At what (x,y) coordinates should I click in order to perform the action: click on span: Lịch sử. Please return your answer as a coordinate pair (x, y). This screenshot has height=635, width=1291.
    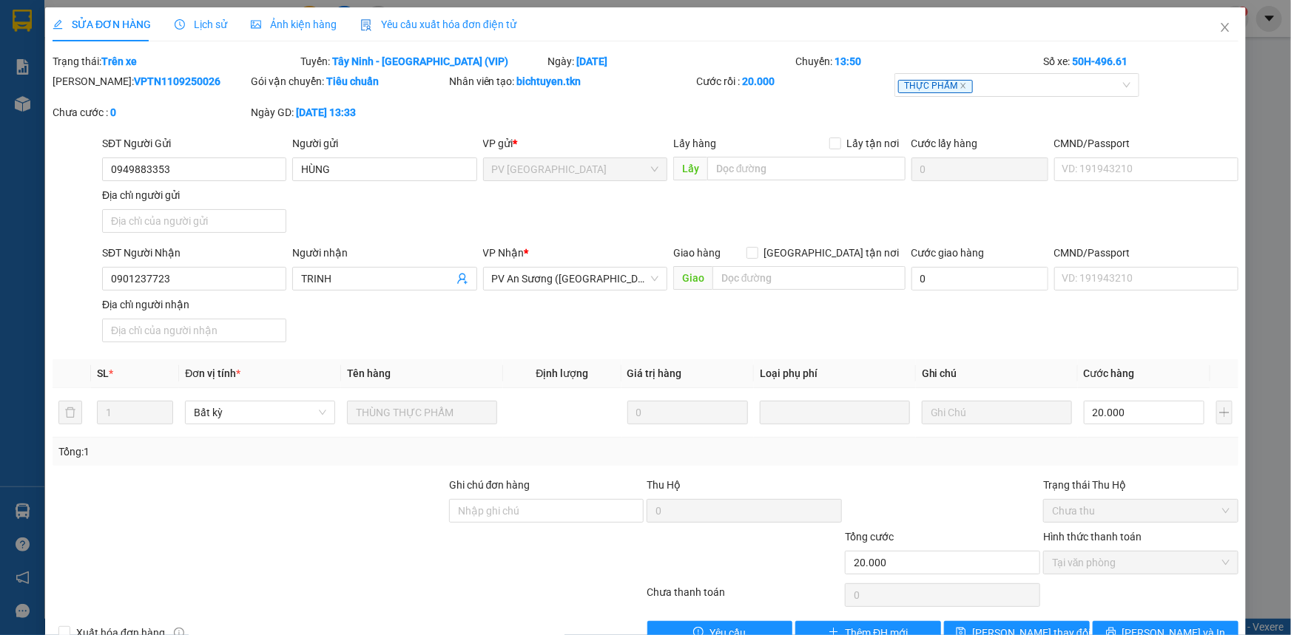
    Looking at the image, I should click on (200, 24).